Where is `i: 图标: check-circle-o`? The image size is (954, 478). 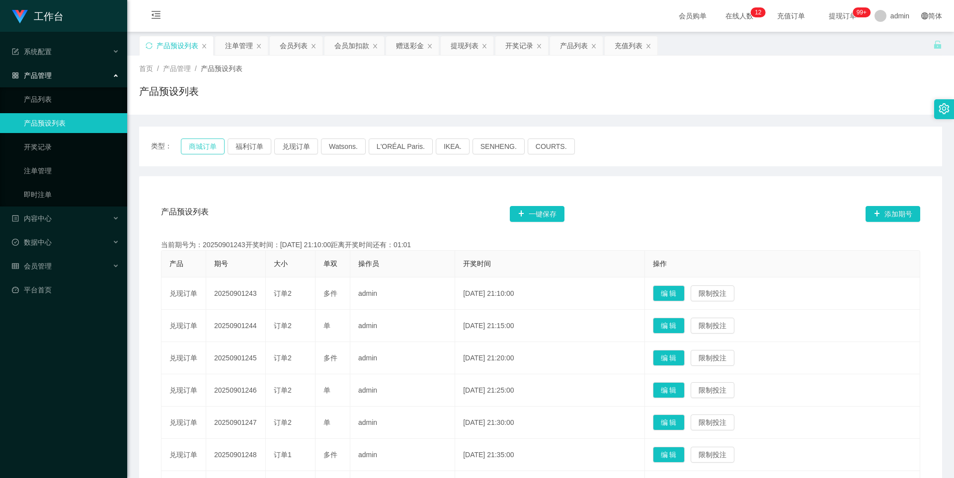
i: 图标: check-circle-o is located at coordinates (15, 242).